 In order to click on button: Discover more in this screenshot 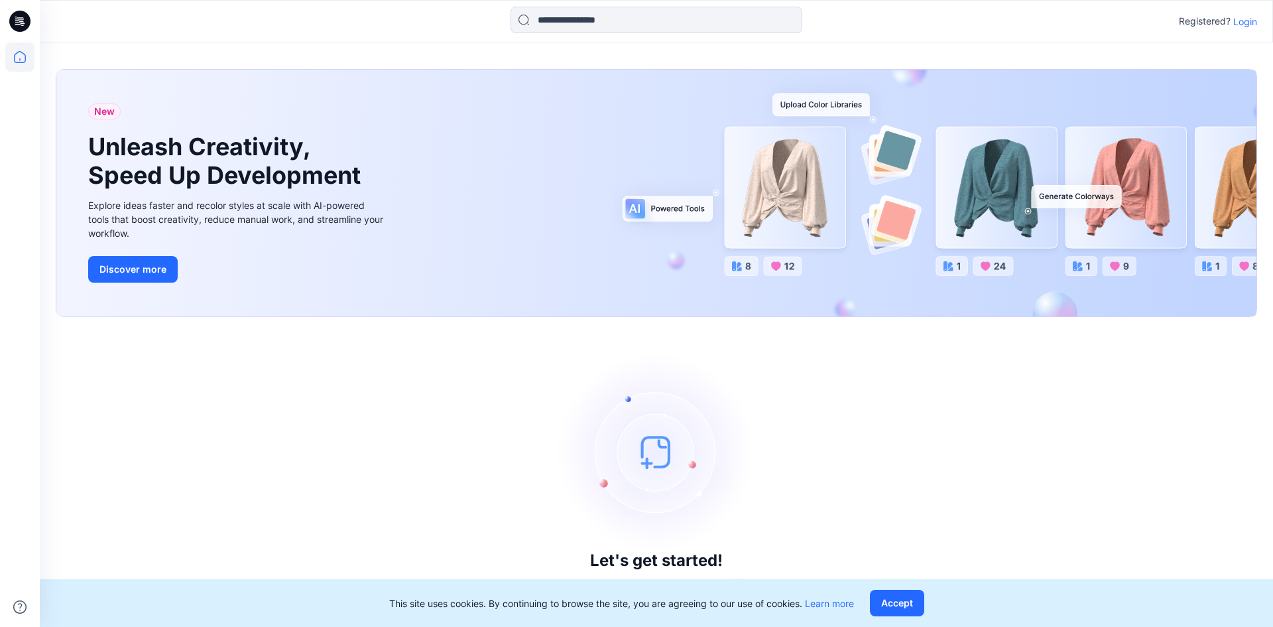, I will do `click(133, 269)`.